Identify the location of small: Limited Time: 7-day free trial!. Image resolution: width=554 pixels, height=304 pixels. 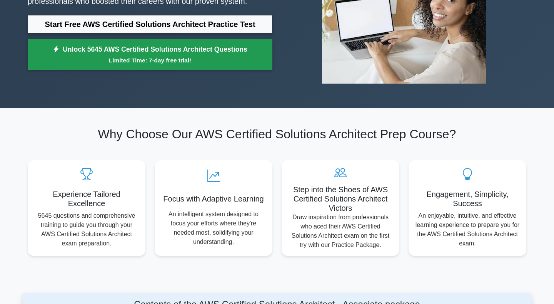
(150, 60).